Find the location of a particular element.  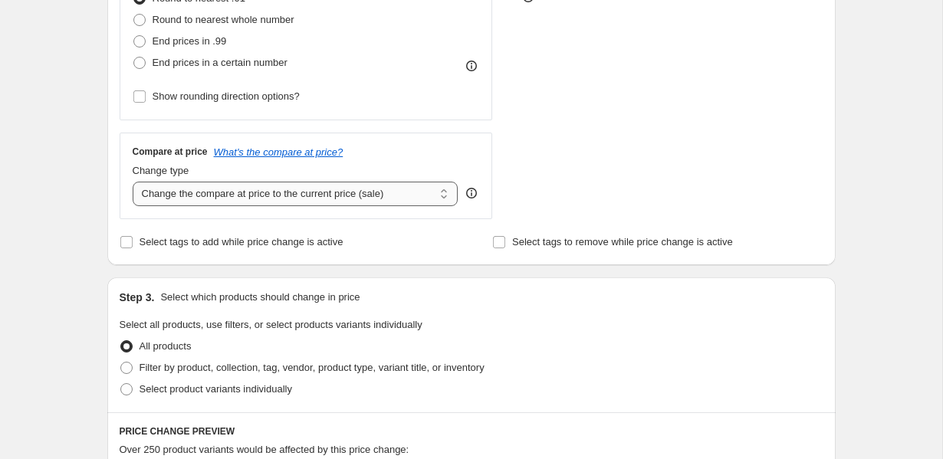

span: Select all products, use filters, or select products variants individually is located at coordinates (271, 324).